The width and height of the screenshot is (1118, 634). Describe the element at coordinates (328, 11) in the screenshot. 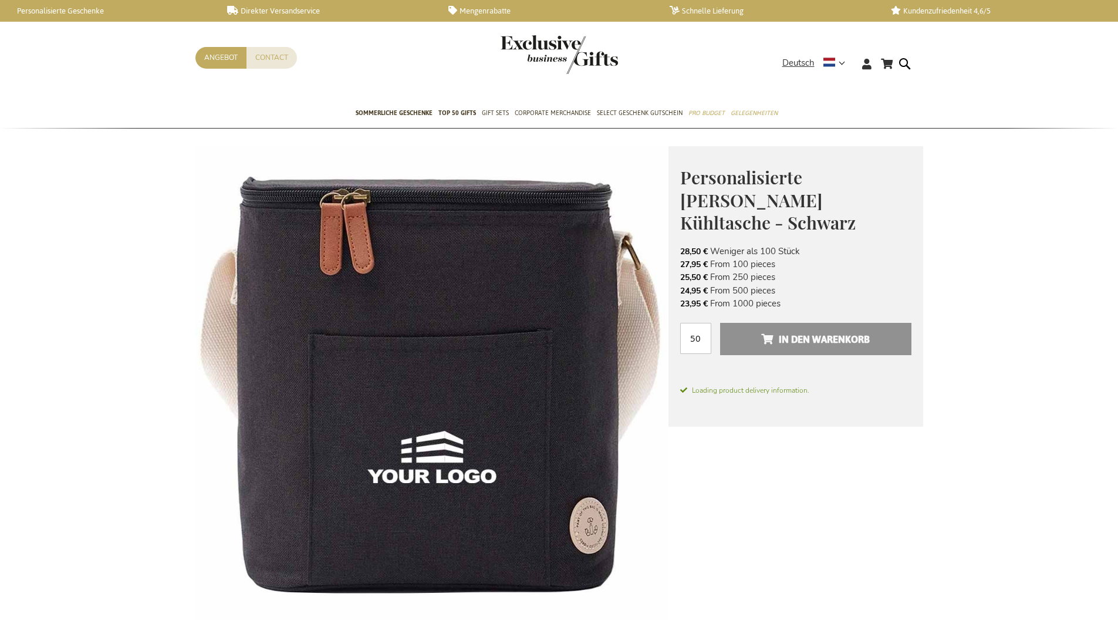

I see `a: Direkter Versandservice` at that location.